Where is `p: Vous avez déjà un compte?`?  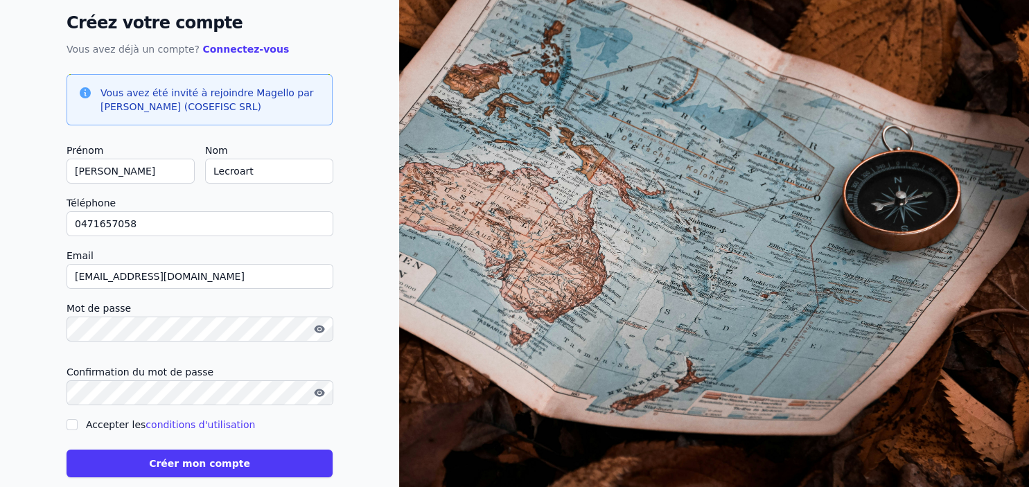
p: Vous avez déjà un compte? is located at coordinates (200, 49).